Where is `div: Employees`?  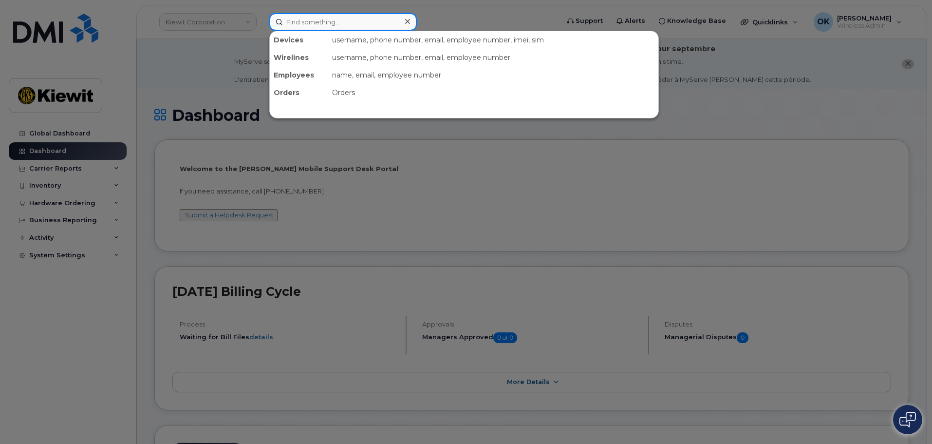 div: Employees is located at coordinates (299, 75).